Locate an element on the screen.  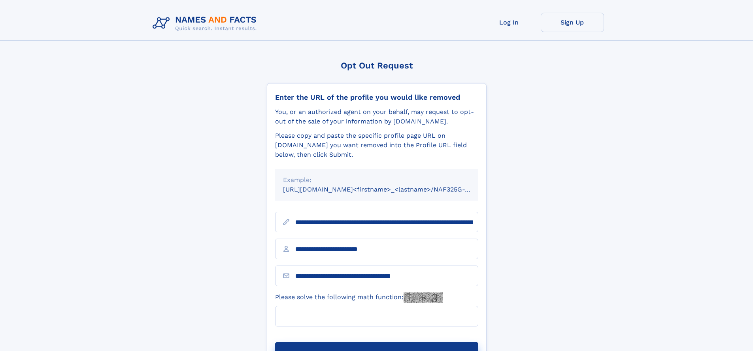
div: Opt Out Request is located at coordinates (377, 65).